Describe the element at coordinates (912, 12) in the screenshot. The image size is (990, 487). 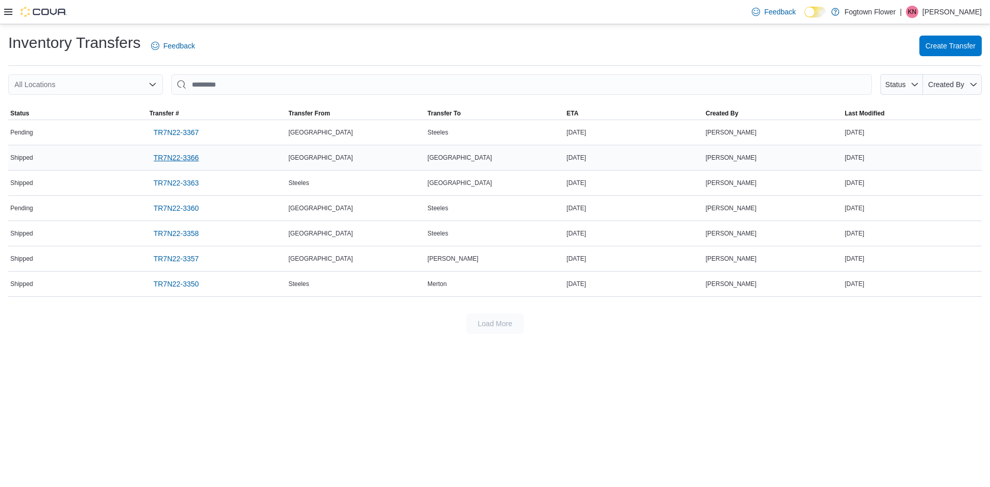
I see `span: KN` at that location.